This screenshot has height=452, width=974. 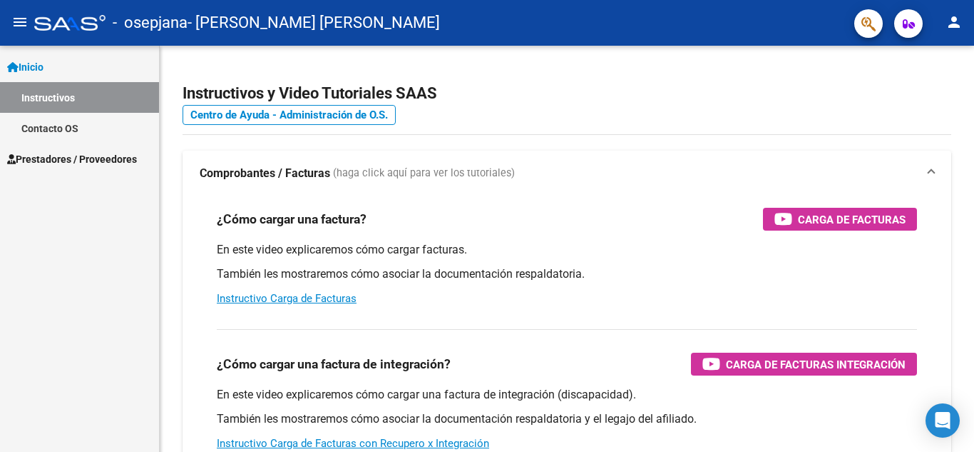 What do you see at coordinates (954, 22) in the screenshot?
I see `mat-icon: person` at bounding box center [954, 22].